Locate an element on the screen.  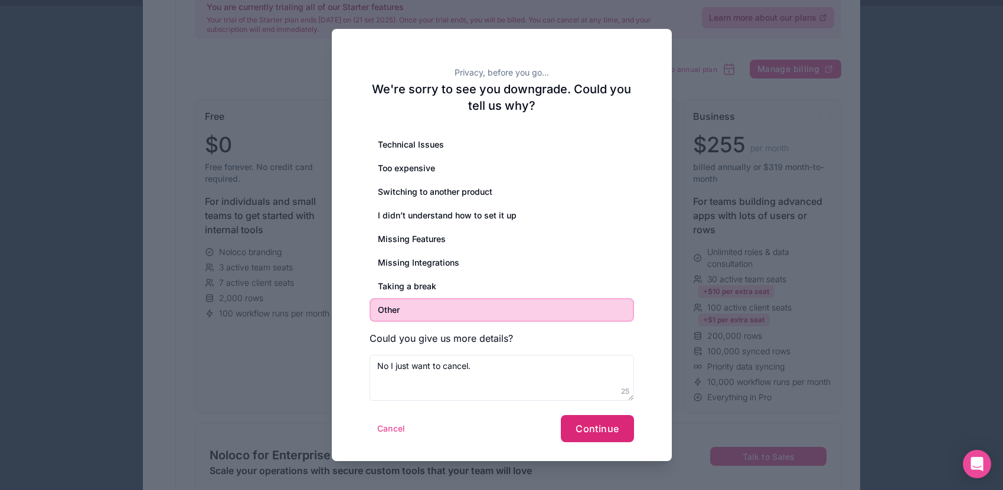
div: Too expensive is located at coordinates (502, 168).